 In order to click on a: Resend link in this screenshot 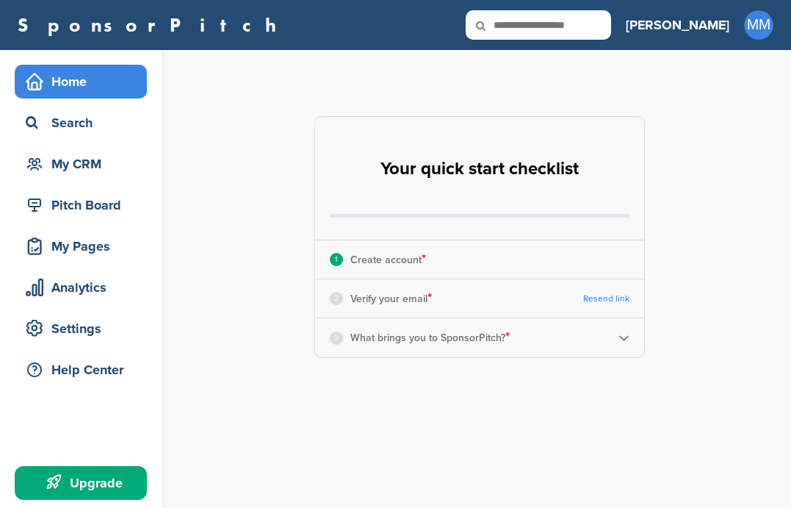, I will do `click(606, 298)`.